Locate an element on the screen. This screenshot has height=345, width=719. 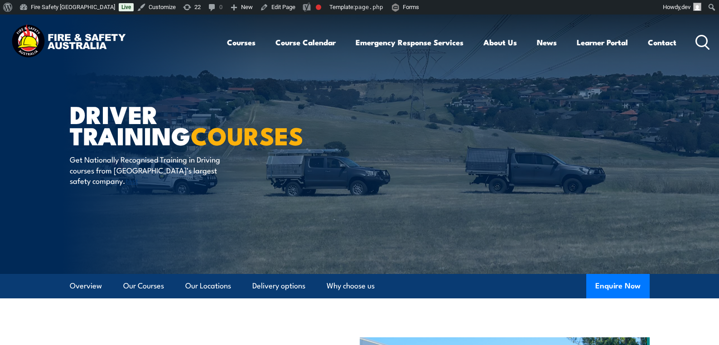
button: Enquire Now is located at coordinates (618, 286).